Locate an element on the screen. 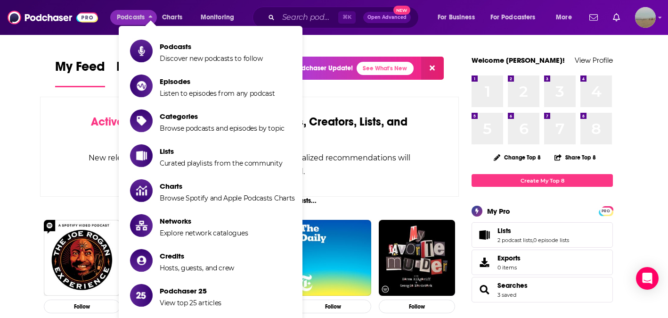 The width and height of the screenshot is (668, 318). a: 3 saved is located at coordinates (507, 294).